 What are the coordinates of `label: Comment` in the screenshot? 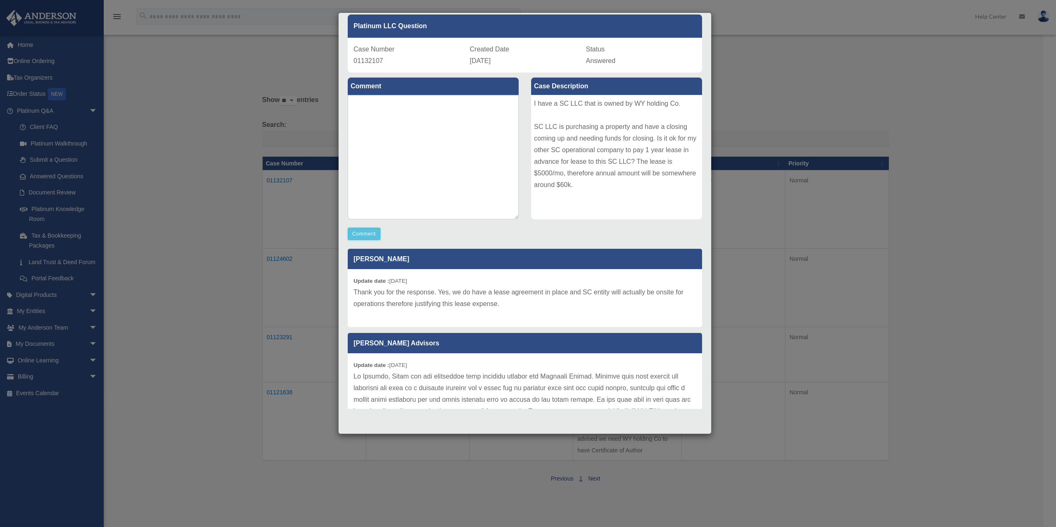 It's located at (433, 86).